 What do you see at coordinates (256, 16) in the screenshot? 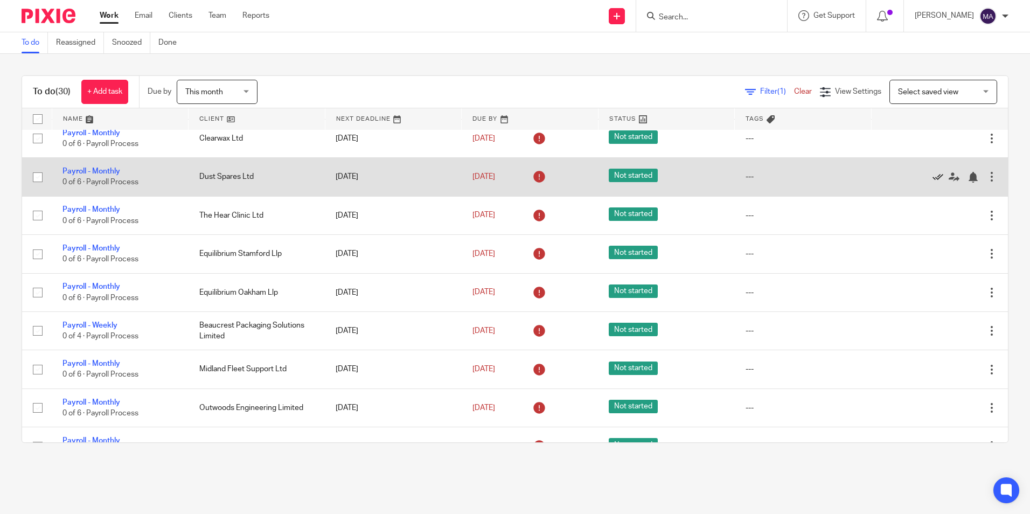
I see `a: Reports` at bounding box center [256, 16].